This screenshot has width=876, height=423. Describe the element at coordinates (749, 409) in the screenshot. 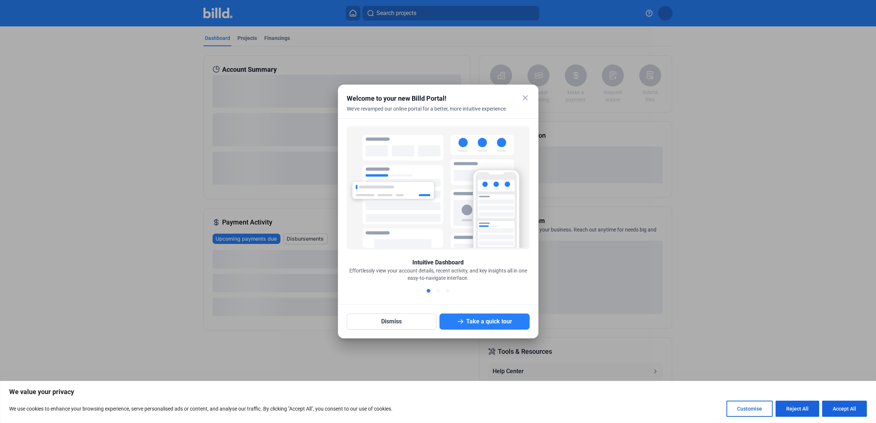

I see `button: Customise` at that location.